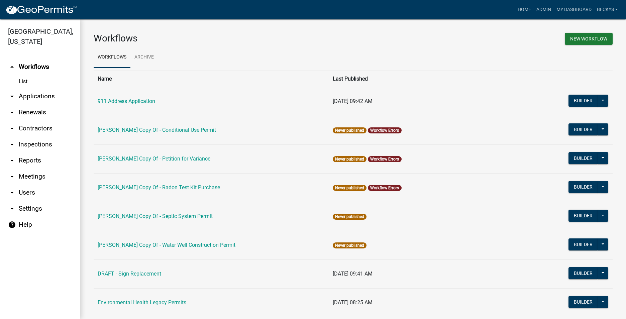 Image resolution: width=626 pixels, height=319 pixels. What do you see at coordinates (543, 10) in the screenshot?
I see `a: Admin` at bounding box center [543, 10].